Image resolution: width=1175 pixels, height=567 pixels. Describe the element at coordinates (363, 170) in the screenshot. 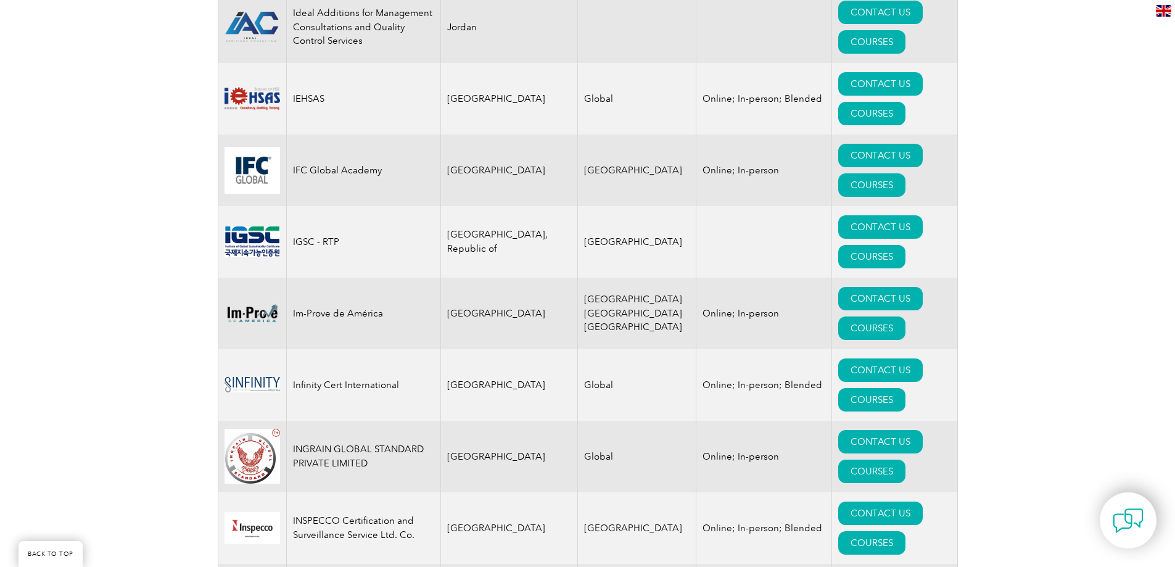

I see `td: IFC Global Academy` at that location.